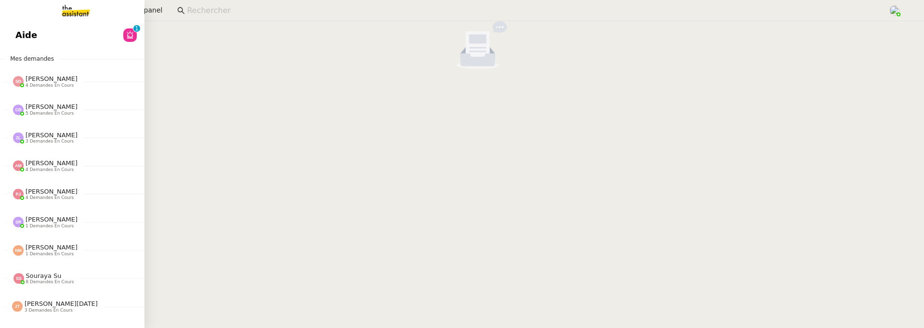 Image resolution: width=924 pixels, height=328 pixels. Describe the element at coordinates (532, 11) in the screenshot. I see `input: Rechercher` at that location.